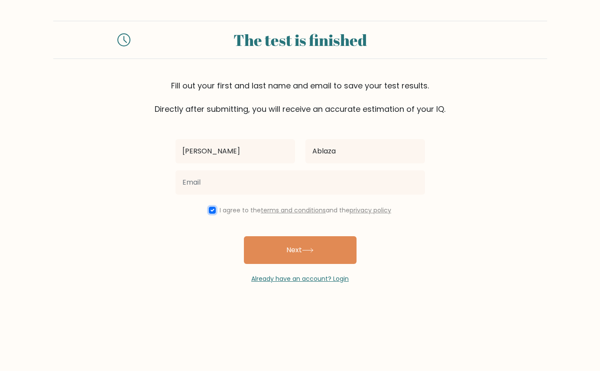  I want to click on a: terms and conditions, so click(293, 210).